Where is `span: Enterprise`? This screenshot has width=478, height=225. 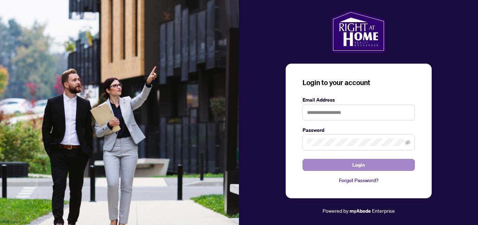
span: Enterprise is located at coordinates (383, 210).